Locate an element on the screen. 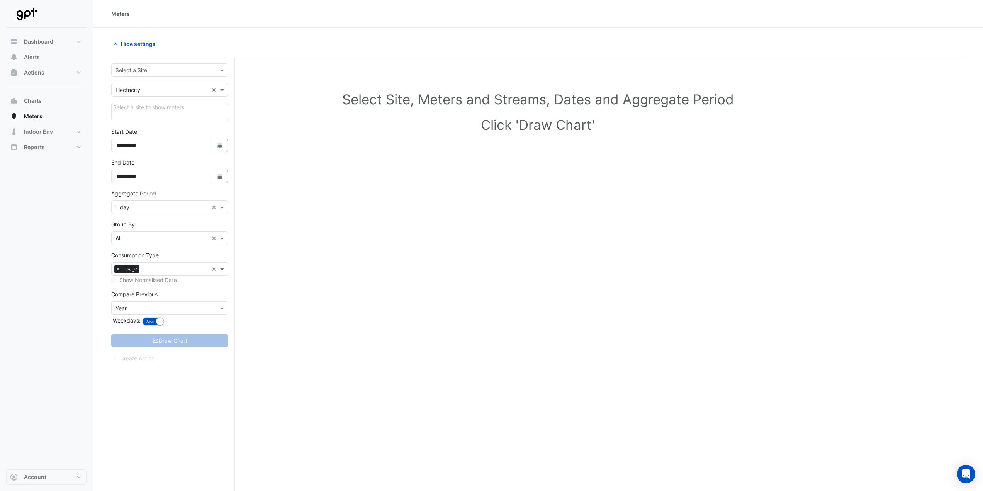 This screenshot has width=983, height=491. span: Actions is located at coordinates (34, 73).